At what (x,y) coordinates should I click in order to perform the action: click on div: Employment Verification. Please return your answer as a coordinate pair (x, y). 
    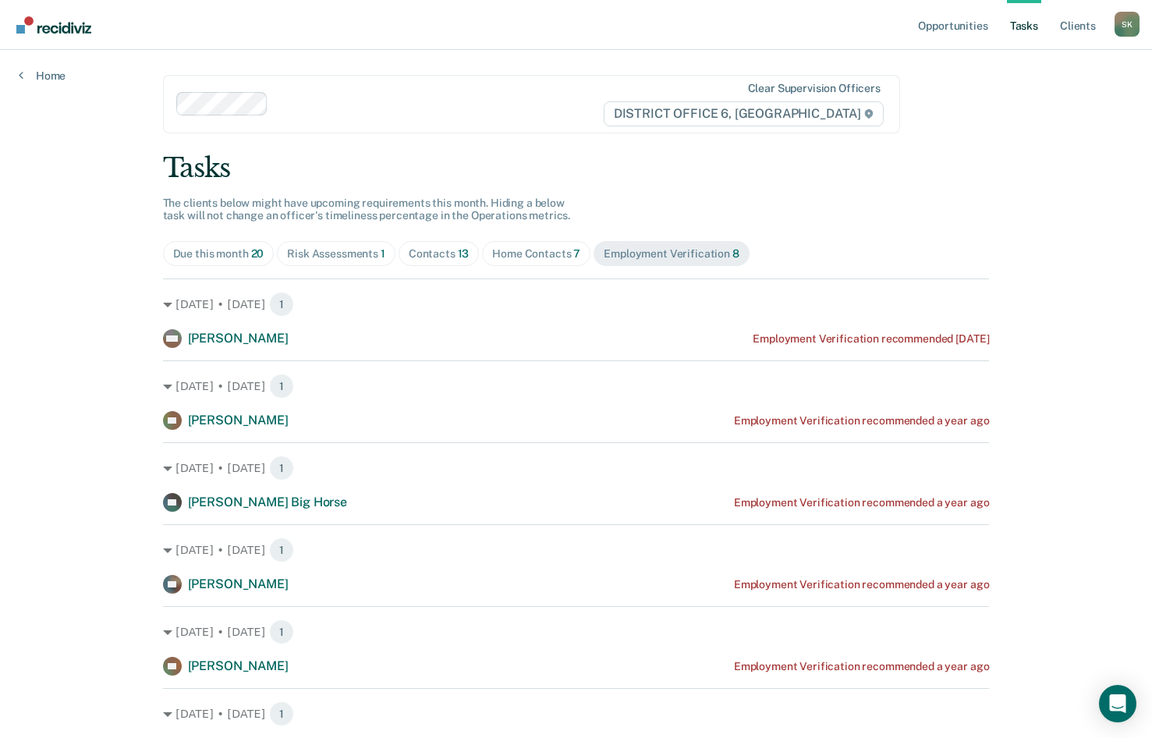
    Looking at the image, I should click on (672, 254).